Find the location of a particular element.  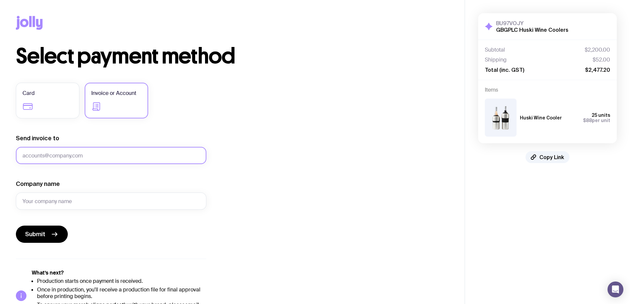

span: Card is located at coordinates (28, 93).